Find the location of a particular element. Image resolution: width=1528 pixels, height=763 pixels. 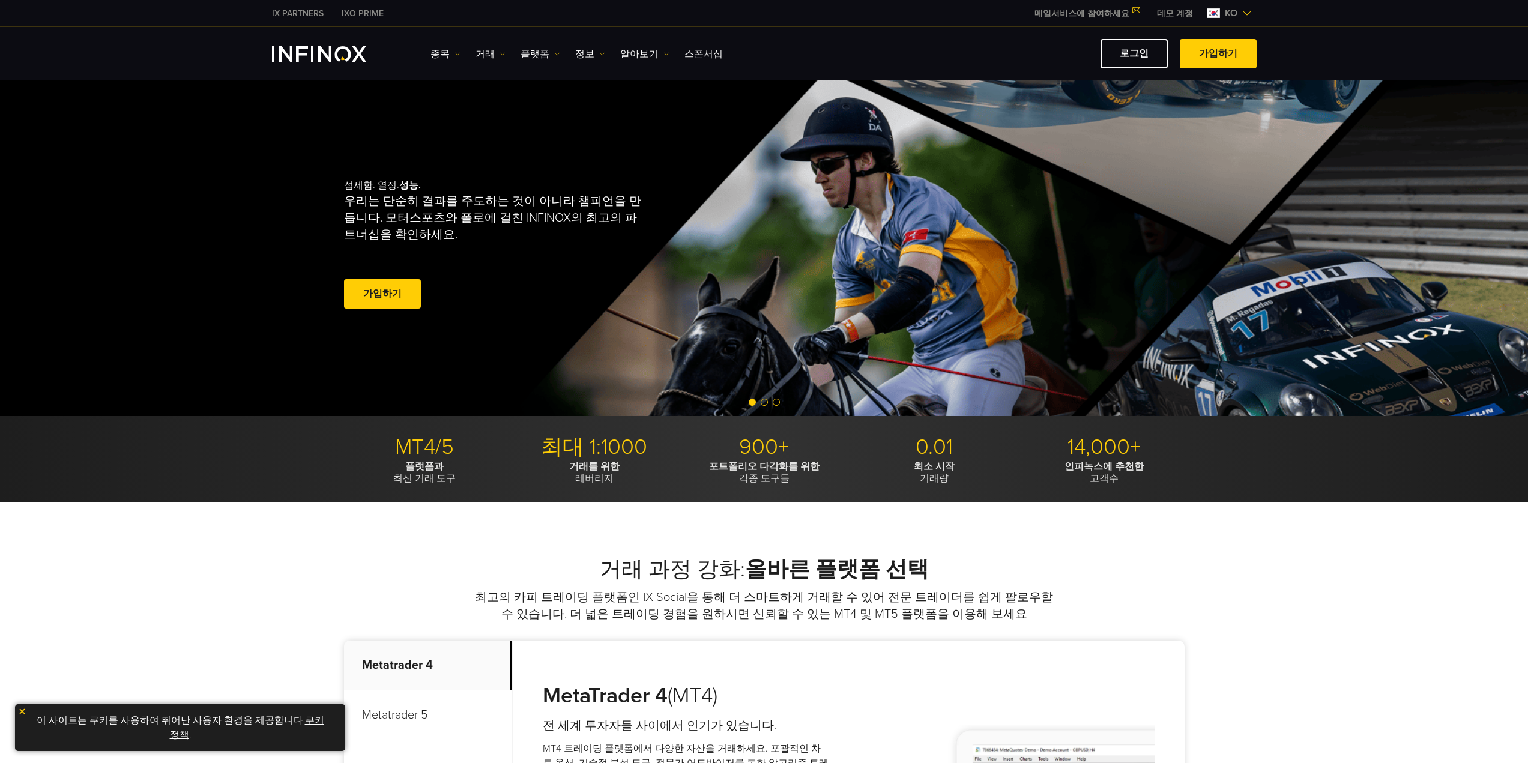

p: 900+ is located at coordinates (764, 447).